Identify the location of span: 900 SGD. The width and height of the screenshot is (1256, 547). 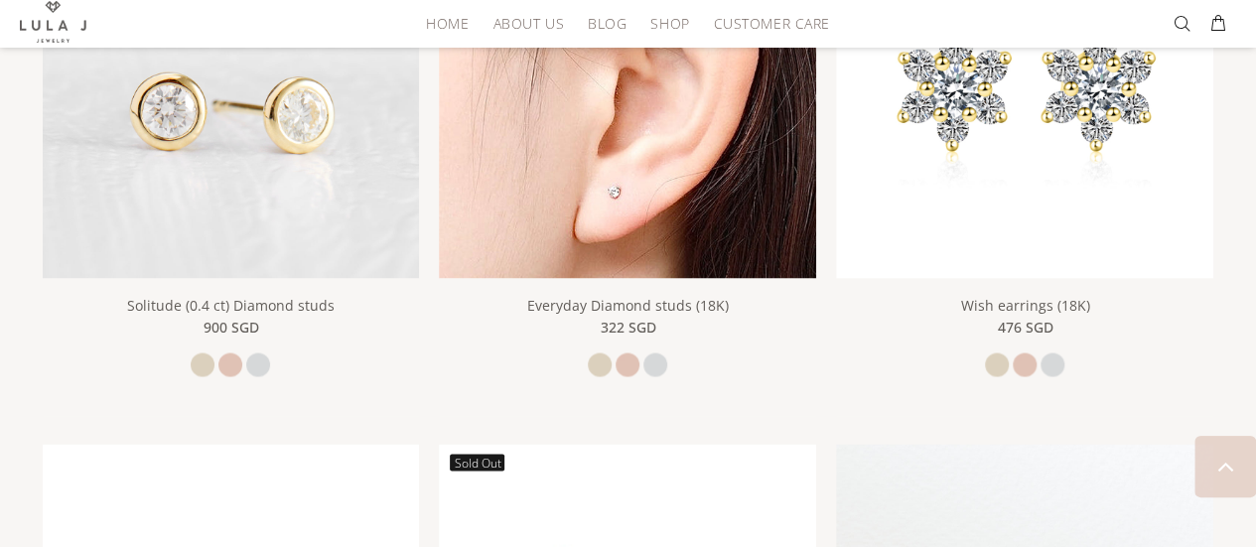
(230, 327).